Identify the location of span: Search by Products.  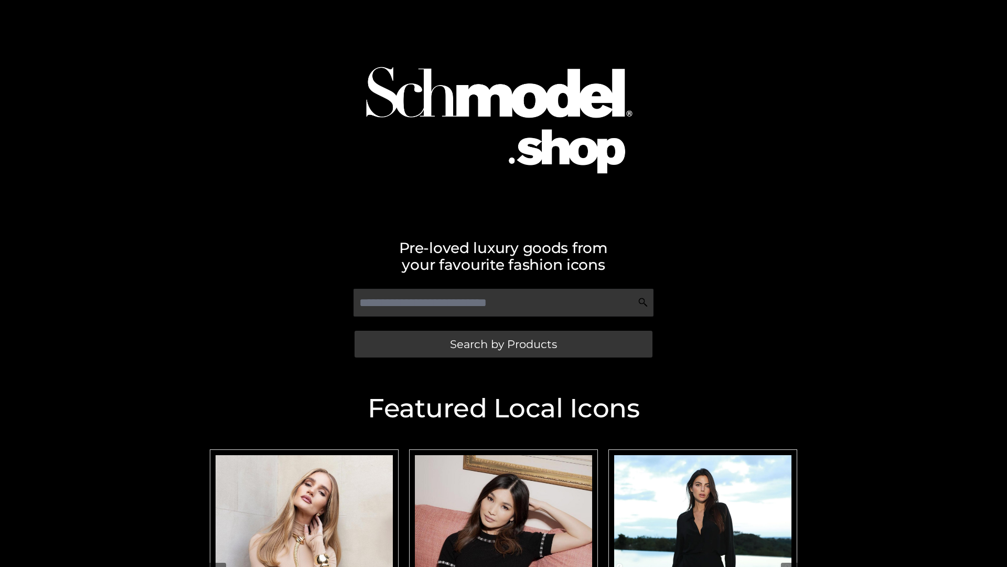
(504, 344).